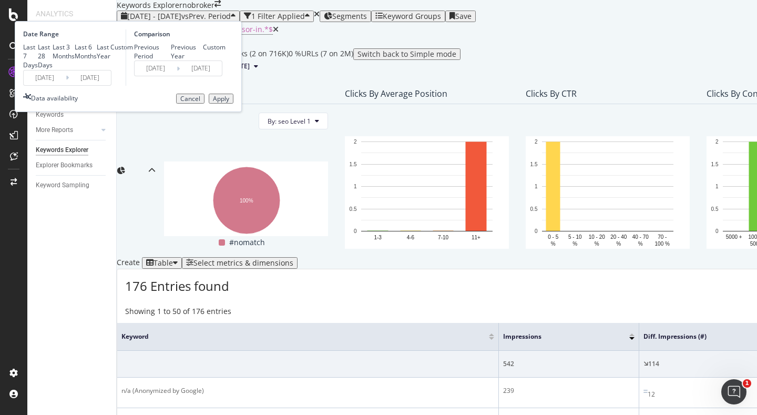  I want to click on text: 20 - 40, so click(619, 237).